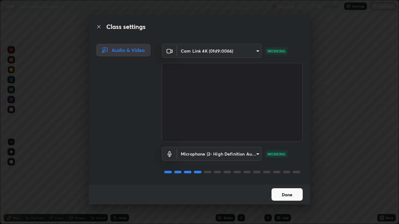  I want to click on h2: Class settings, so click(126, 27).